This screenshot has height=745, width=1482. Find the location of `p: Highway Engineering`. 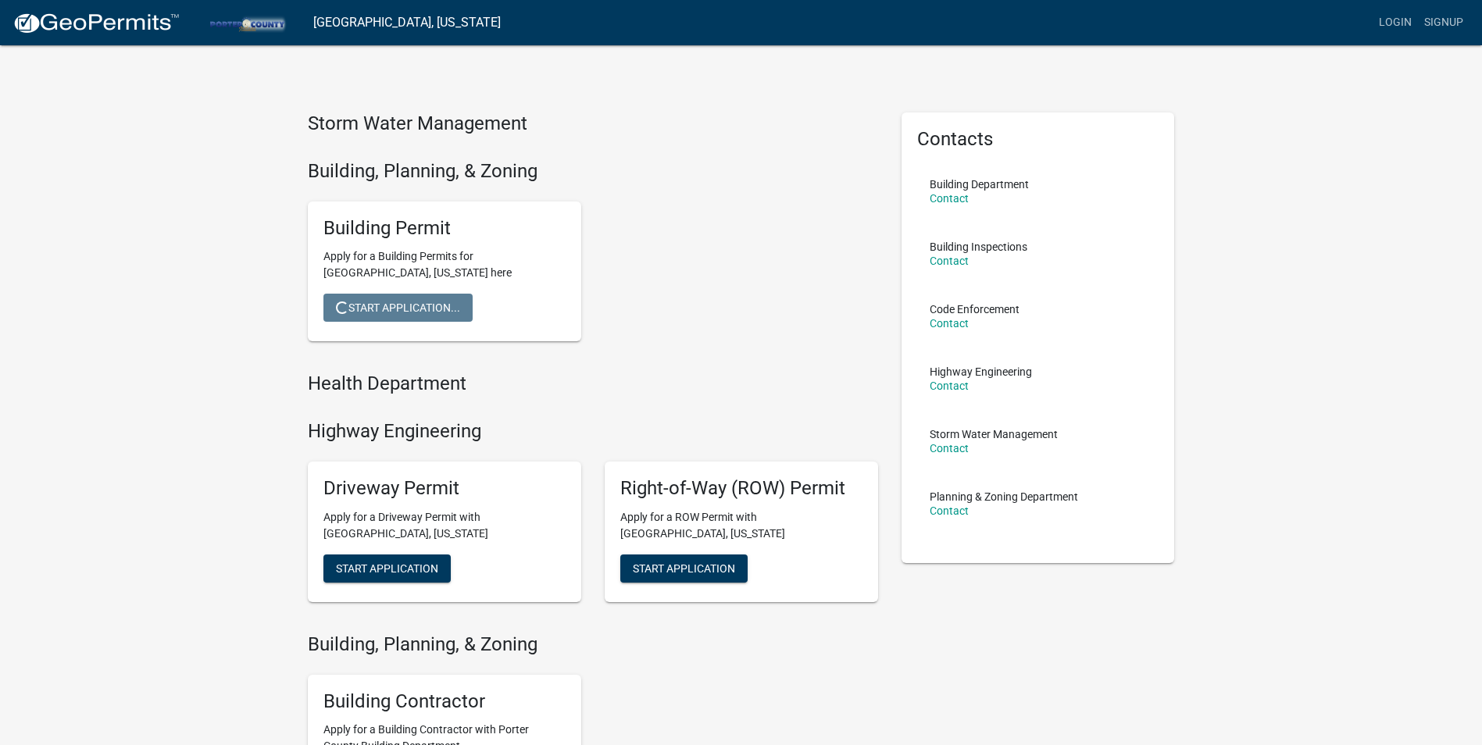

p: Highway Engineering is located at coordinates (981, 372).